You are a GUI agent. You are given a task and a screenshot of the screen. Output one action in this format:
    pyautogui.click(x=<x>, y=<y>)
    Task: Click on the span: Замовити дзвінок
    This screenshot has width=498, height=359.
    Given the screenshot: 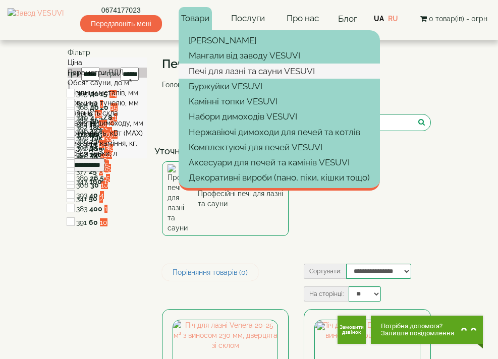 What is the action you would take?
    pyautogui.click(x=352, y=330)
    